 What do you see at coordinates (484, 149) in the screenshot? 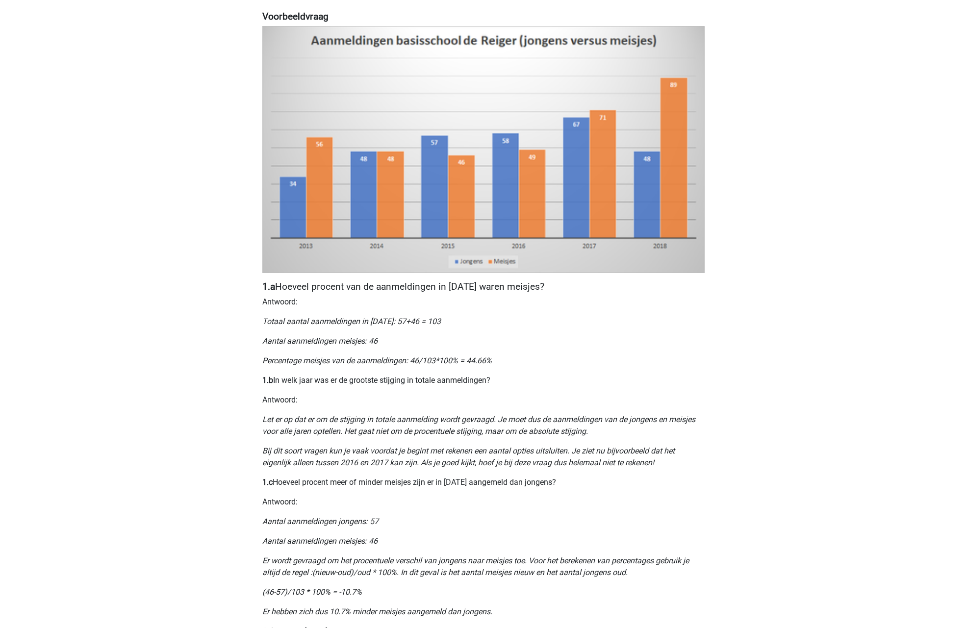
I see `img: numeriek-redeneren1.png` at bounding box center [484, 149].